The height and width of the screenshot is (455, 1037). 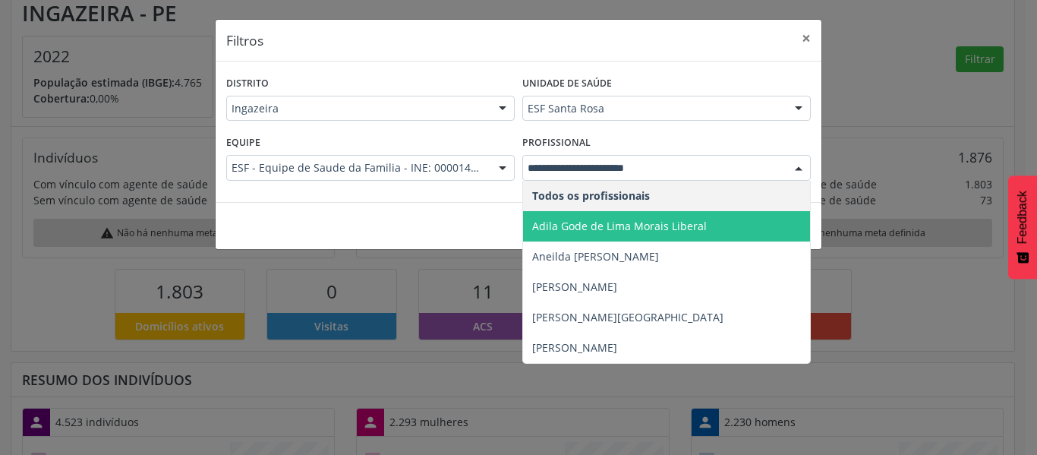 What do you see at coordinates (654, 109) in the screenshot?
I see `span: ESF Santa Rosa` at bounding box center [654, 109].